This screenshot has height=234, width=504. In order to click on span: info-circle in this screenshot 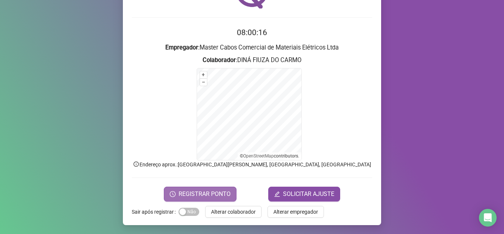, I will do `click(136, 164)`.